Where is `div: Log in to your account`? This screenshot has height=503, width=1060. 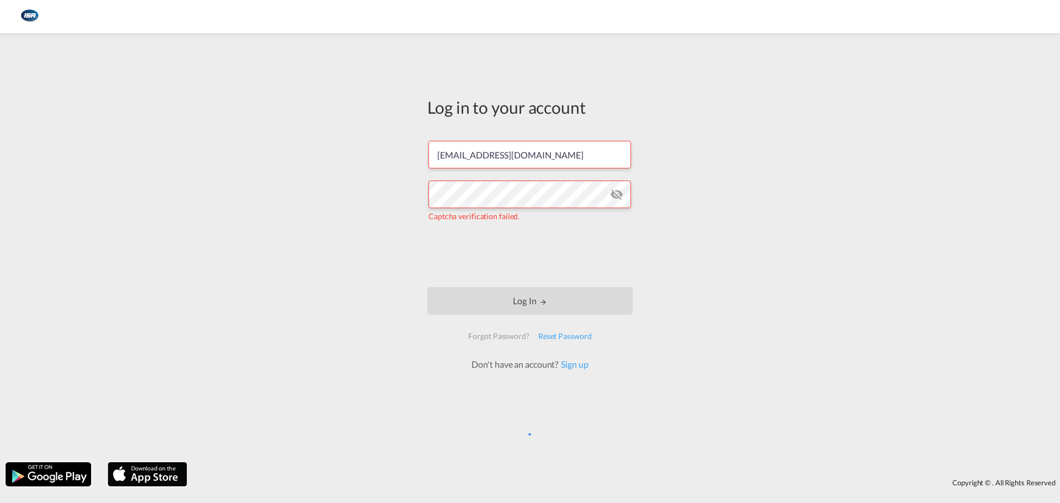 div: Log in to your account is located at coordinates (530, 107).